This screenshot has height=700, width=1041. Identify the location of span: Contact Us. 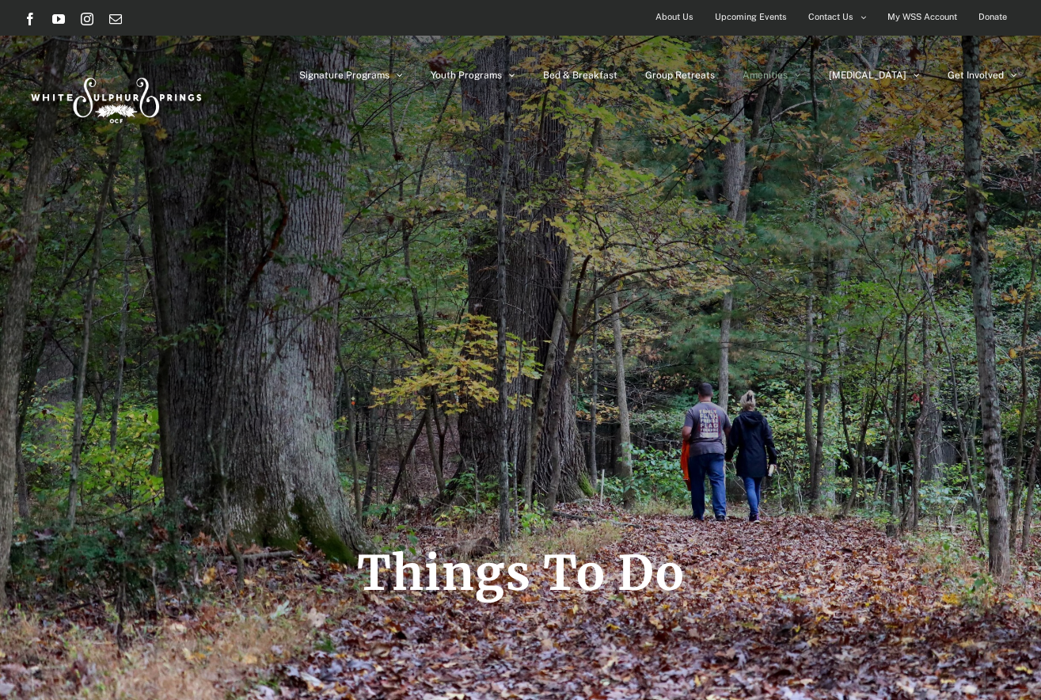
(831, 17).